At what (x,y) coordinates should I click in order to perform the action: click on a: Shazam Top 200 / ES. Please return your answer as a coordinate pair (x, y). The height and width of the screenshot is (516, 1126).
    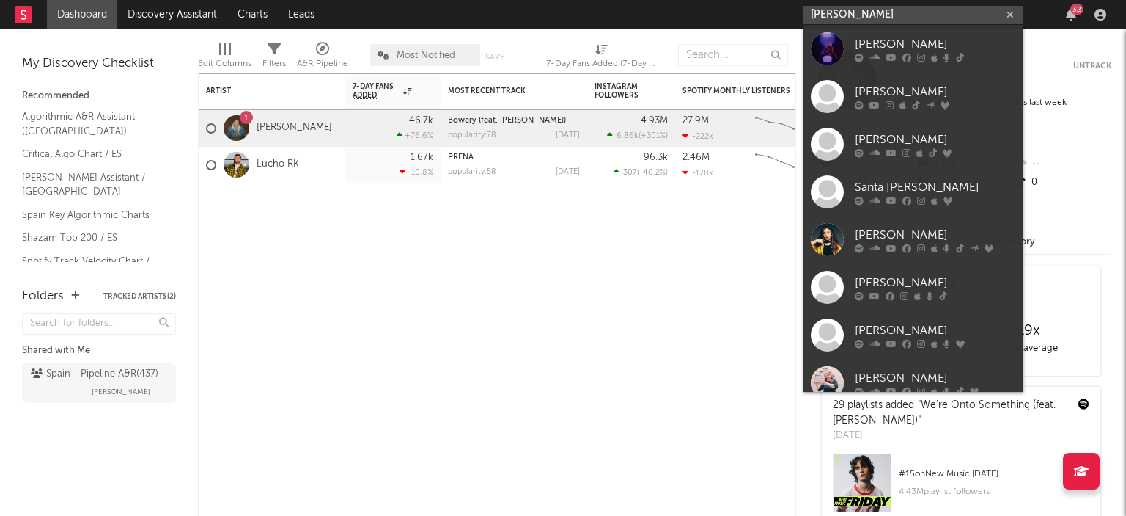
    Looking at the image, I should click on (92, 238).